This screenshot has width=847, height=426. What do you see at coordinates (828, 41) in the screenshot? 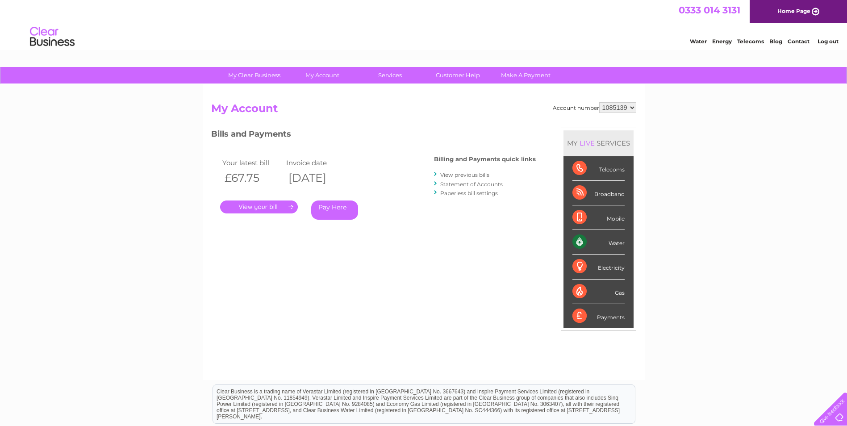
I see `a: Log out` at bounding box center [828, 41].